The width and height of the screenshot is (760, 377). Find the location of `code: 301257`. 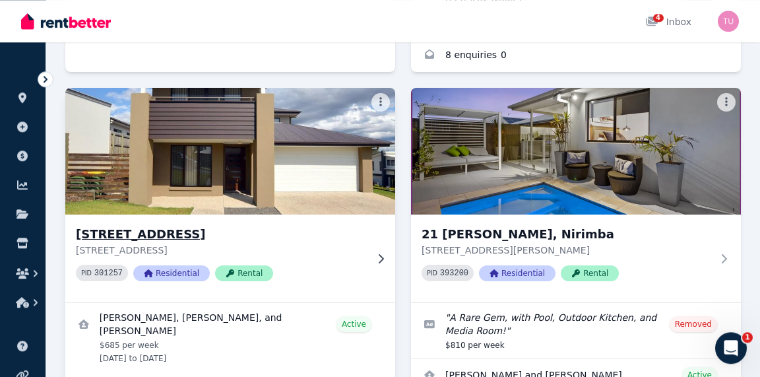

code: 301257 is located at coordinates (108, 273).